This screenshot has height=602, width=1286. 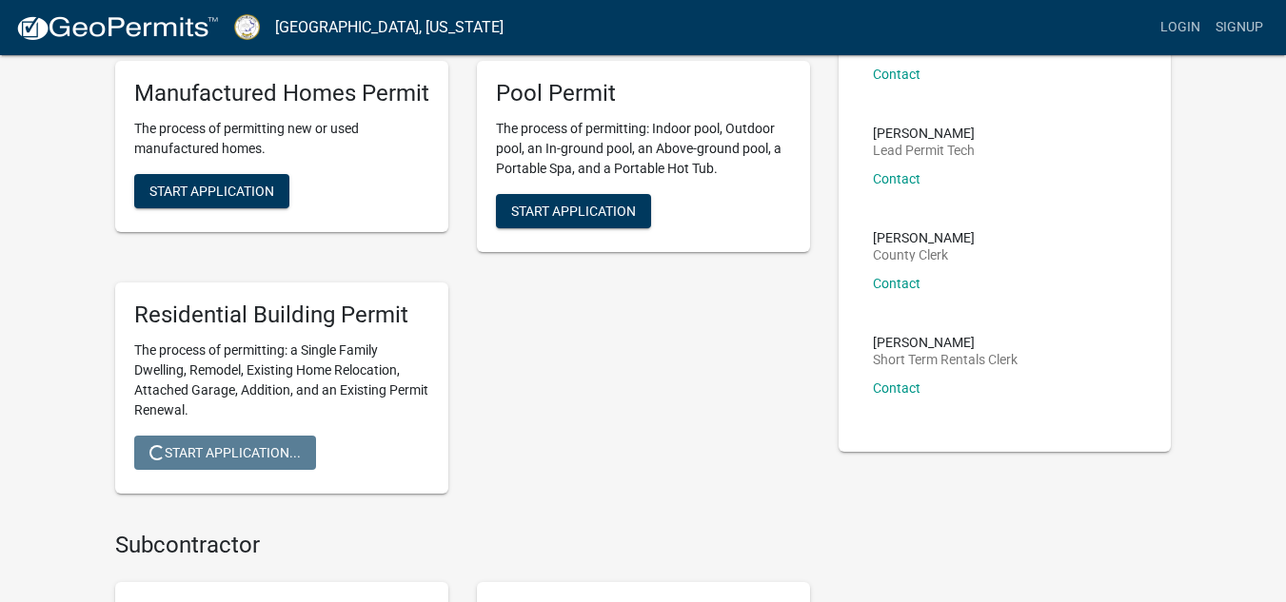 What do you see at coordinates (1239, 28) in the screenshot?
I see `a: Signup` at bounding box center [1239, 28].